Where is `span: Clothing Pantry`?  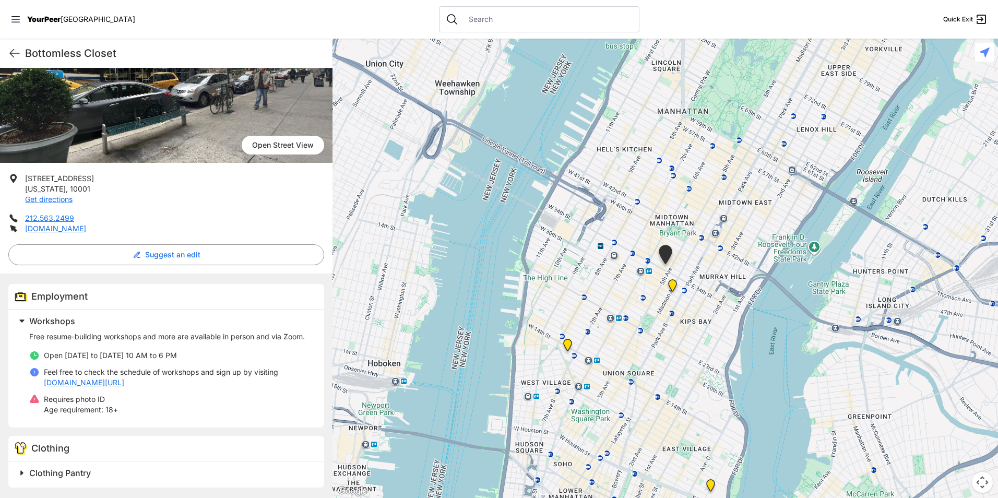
span: Clothing Pantry is located at coordinates (60, 473).